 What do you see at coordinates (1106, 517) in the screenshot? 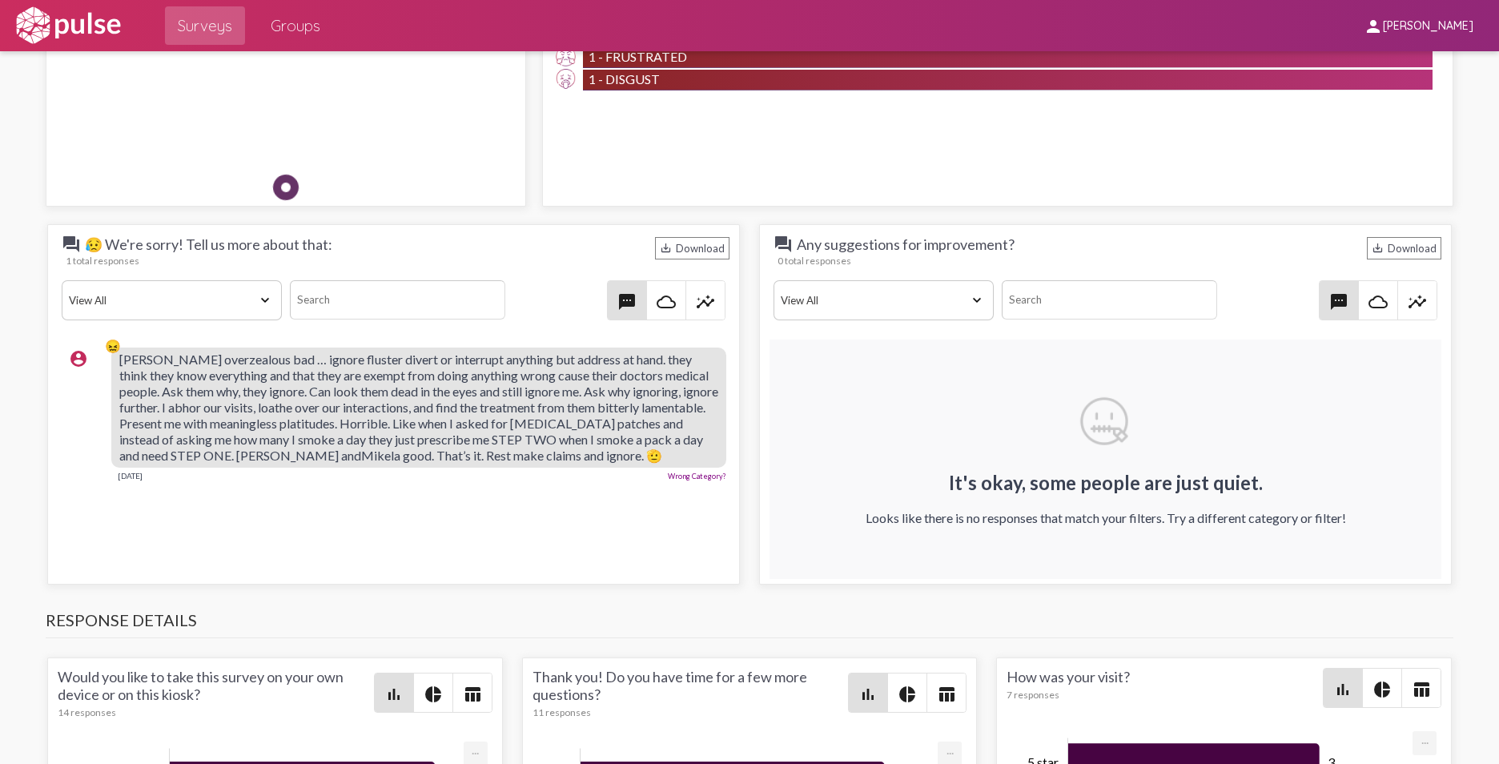
I see `div: Looks like there is no responses that match your filters. Try a different category or filter!` at bounding box center [1106, 517].